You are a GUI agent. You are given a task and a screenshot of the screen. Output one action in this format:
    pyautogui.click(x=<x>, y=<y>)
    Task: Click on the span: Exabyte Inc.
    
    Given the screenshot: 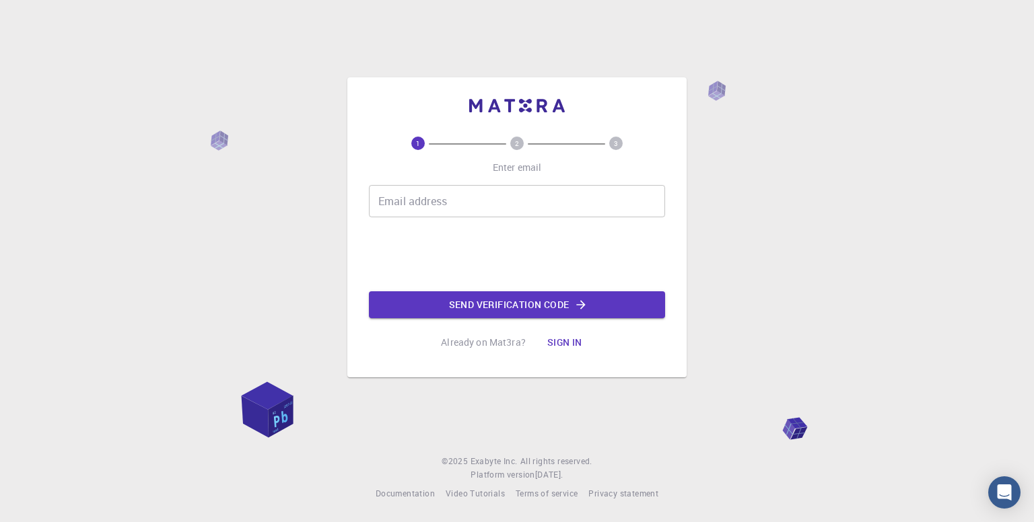 What is the action you would take?
    pyautogui.click(x=494, y=461)
    